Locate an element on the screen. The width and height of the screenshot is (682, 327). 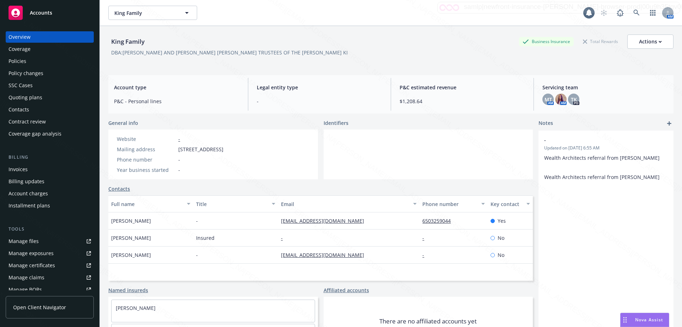
span: Account type is located at coordinates (177, 87).